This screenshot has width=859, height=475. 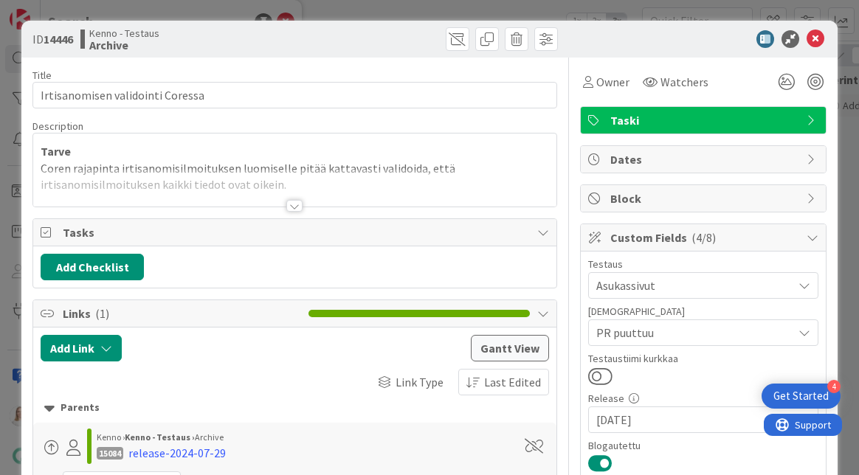 I want to click on div: Release, so click(x=704, y=399).